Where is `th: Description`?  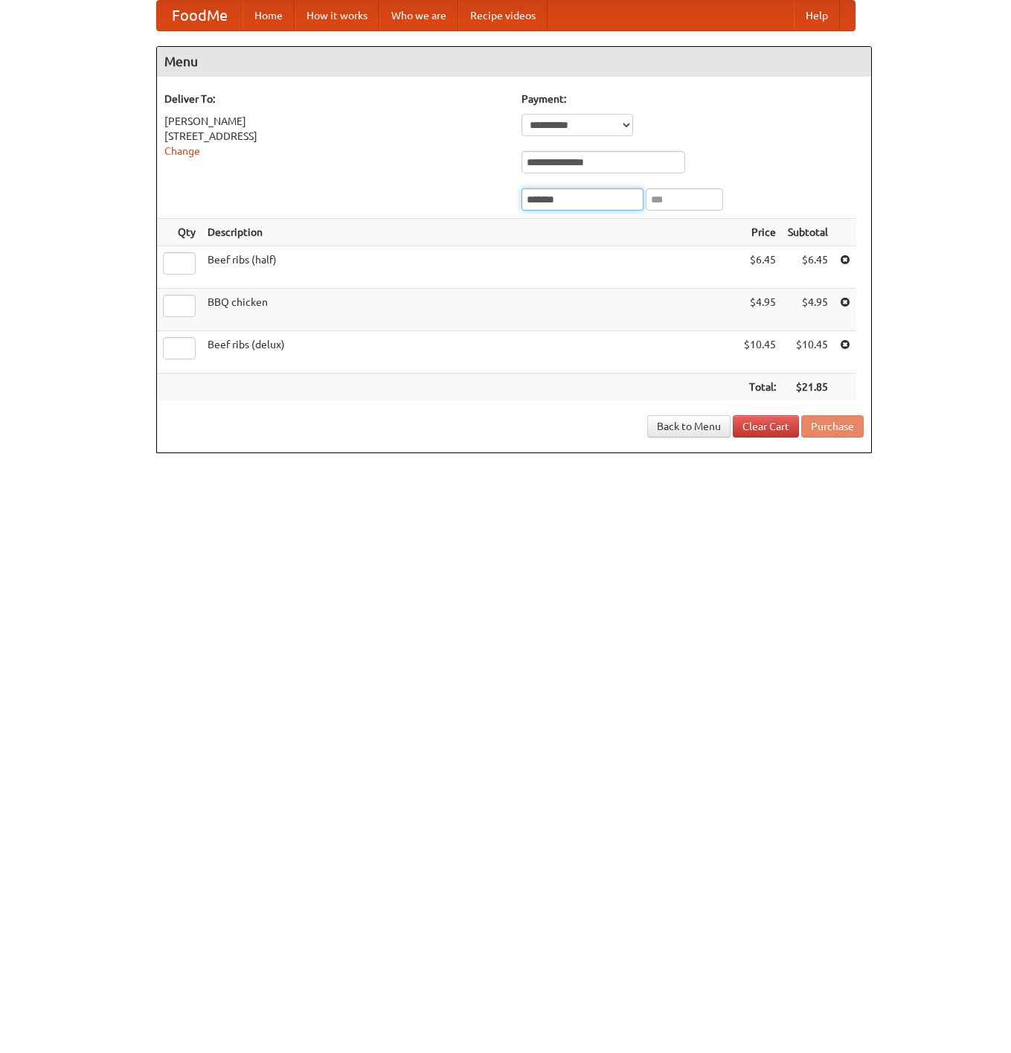
th: Description is located at coordinates (470, 232).